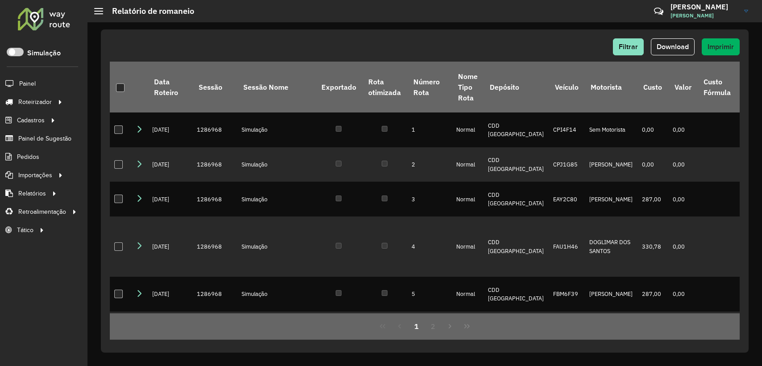  I want to click on td: 3, so click(429, 199).